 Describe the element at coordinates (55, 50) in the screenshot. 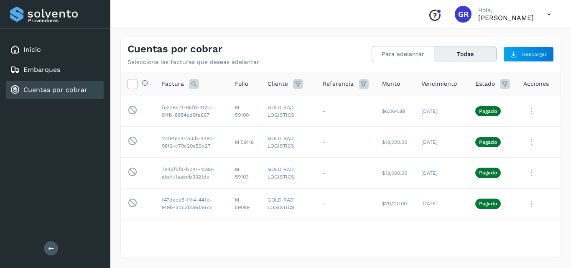

I see `div: Inicio` at that location.